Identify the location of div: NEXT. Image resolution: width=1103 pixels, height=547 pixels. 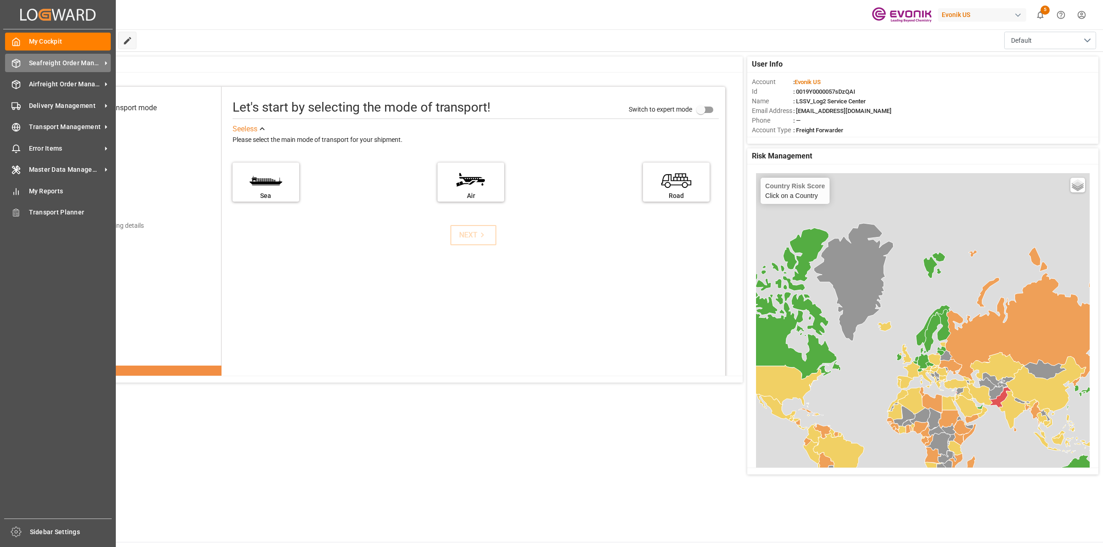
(473, 235).